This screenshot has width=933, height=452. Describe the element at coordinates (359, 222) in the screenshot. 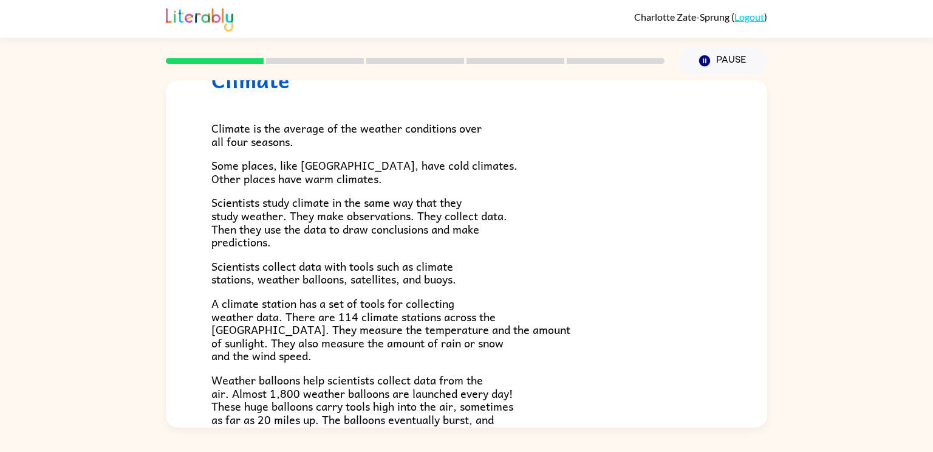

I see `span: Scientists study climate in the same way that they study weather. They make observations. They co...` at that location.